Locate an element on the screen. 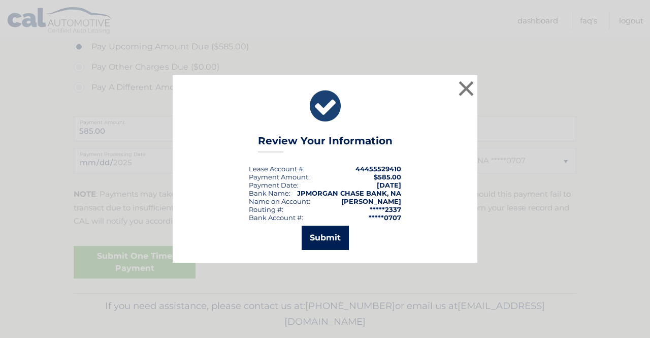  span: Payment Date is located at coordinates (273, 185).